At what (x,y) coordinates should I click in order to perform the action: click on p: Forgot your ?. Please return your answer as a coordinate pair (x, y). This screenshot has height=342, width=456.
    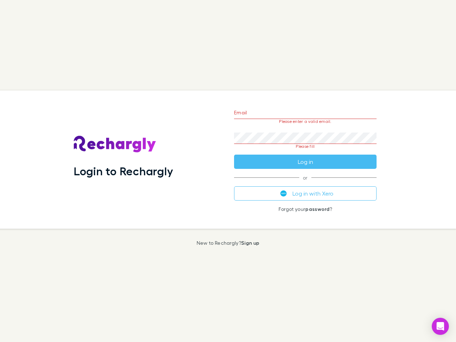
    Looking at the image, I should click on (305, 209).